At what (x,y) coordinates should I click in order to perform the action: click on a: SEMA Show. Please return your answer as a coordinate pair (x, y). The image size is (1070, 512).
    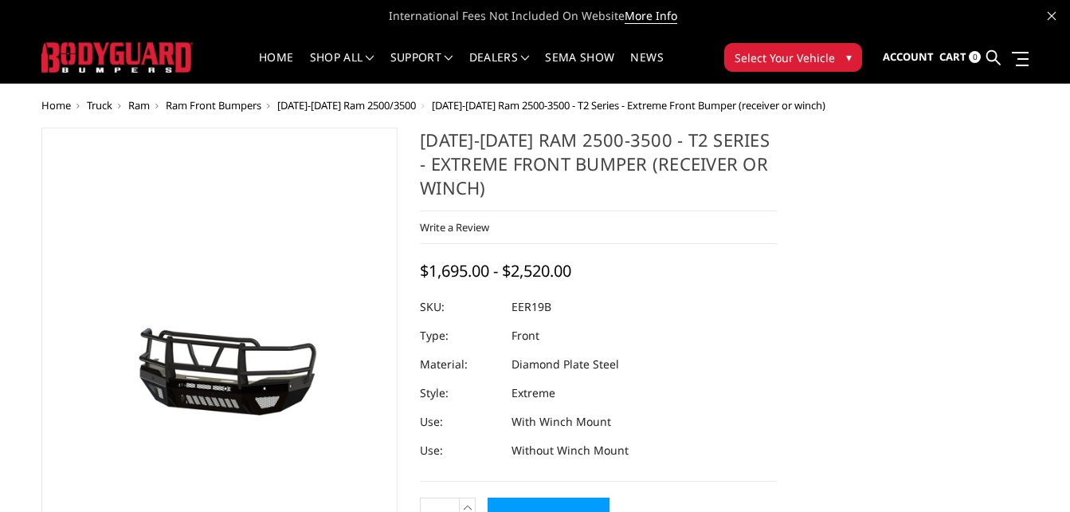
    Looking at the image, I should click on (579, 67).